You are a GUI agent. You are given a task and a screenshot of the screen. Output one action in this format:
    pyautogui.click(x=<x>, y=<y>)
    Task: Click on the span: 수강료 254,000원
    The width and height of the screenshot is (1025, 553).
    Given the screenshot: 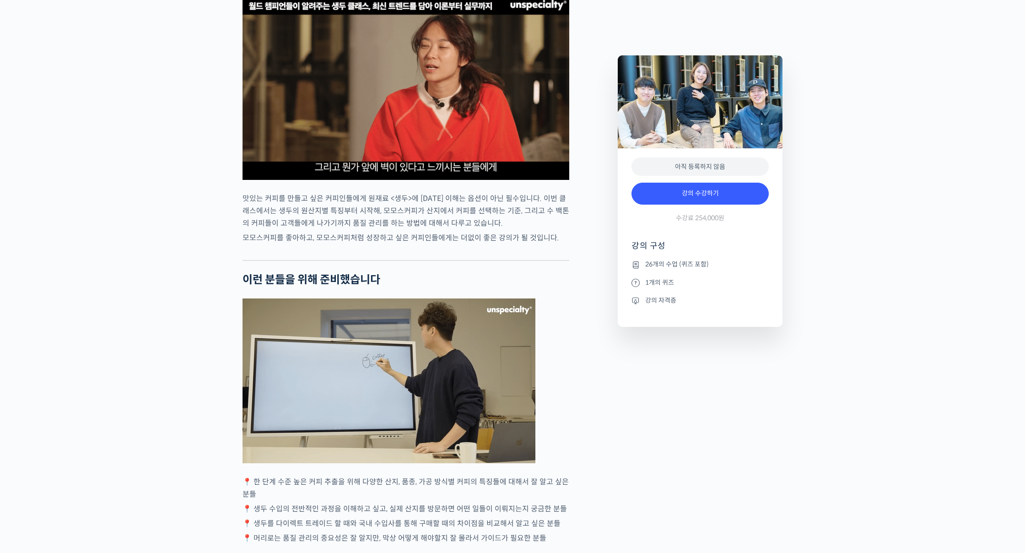 What is the action you would take?
    pyautogui.click(x=700, y=218)
    